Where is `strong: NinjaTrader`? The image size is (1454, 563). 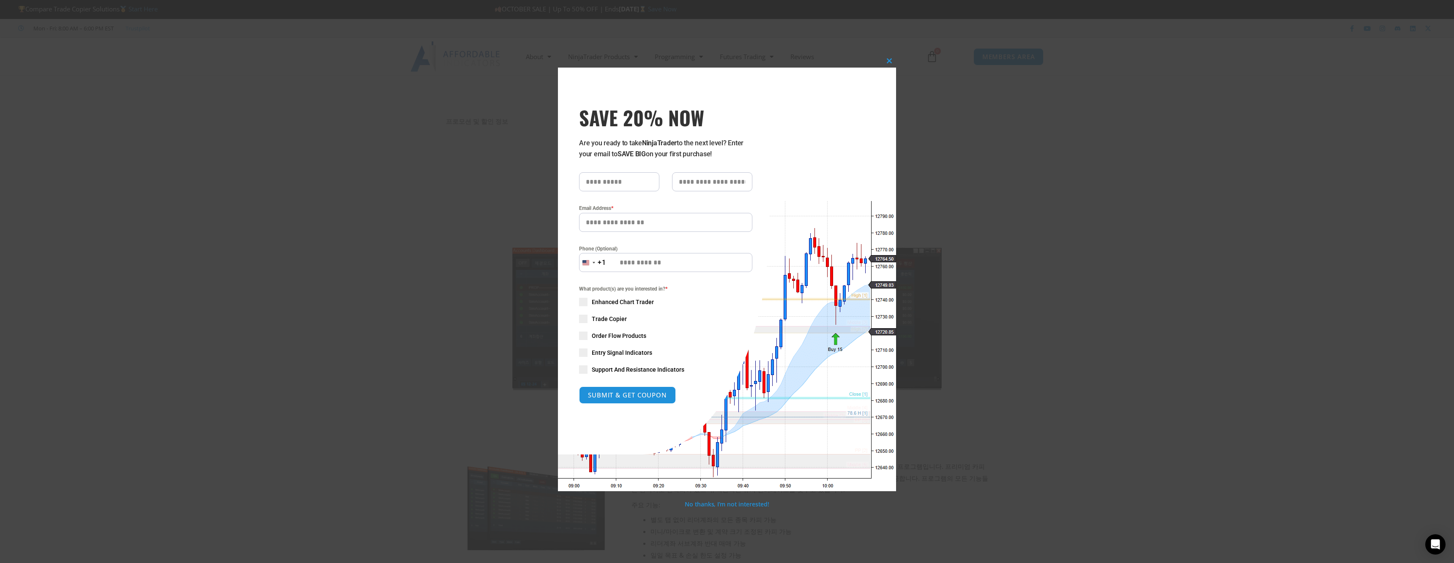 strong: NinjaTrader is located at coordinates (659, 143).